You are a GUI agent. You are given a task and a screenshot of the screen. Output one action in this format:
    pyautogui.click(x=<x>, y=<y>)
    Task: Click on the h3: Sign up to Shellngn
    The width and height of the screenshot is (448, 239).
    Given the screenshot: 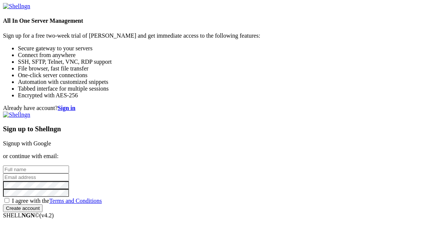 What is the action you would take?
    pyautogui.click(x=224, y=129)
    